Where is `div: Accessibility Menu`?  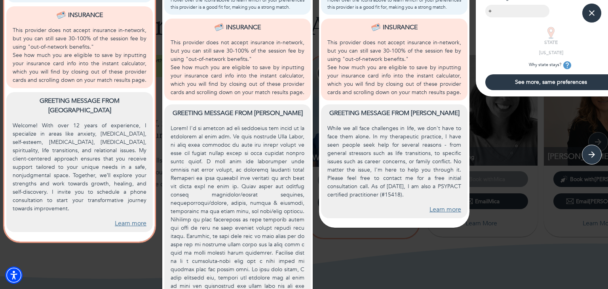 div: Accessibility Menu is located at coordinates (14, 275).